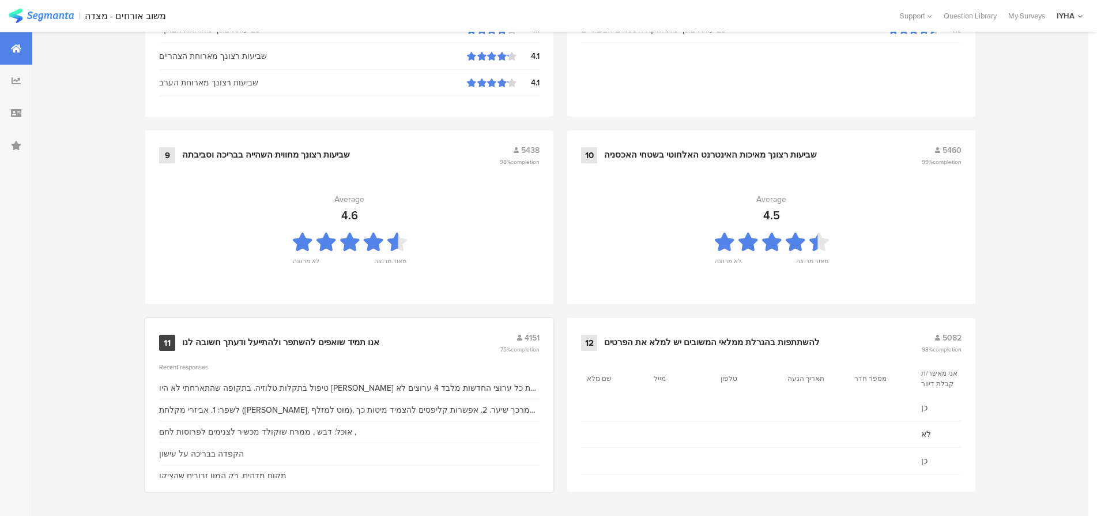 This screenshot has width=1097, height=516. What do you see at coordinates (520, 161) in the screenshot?
I see `span: 98%` at bounding box center [520, 161].